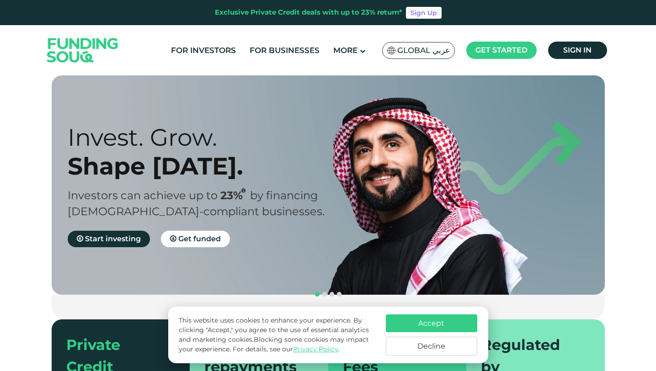 The image size is (656, 371). What do you see at coordinates (113, 239) in the screenshot?
I see `span: Start investing` at bounding box center [113, 239].